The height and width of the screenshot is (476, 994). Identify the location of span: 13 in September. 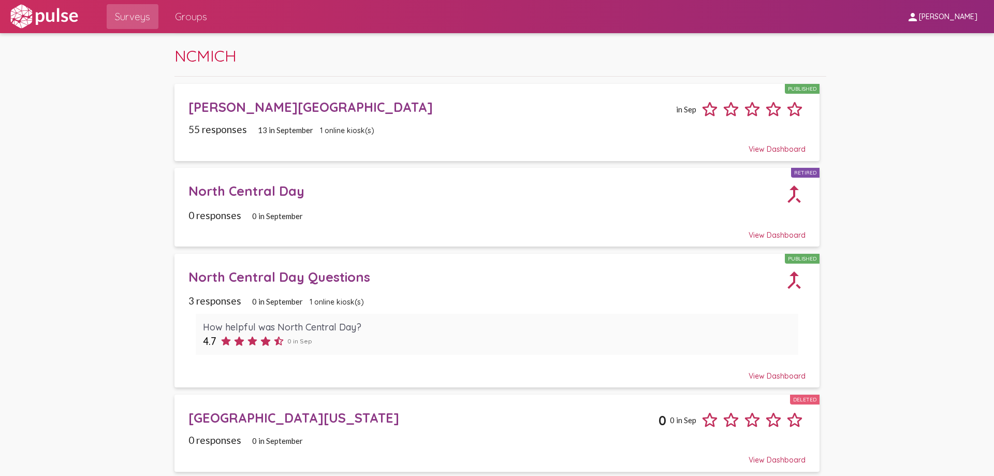
(285, 130).